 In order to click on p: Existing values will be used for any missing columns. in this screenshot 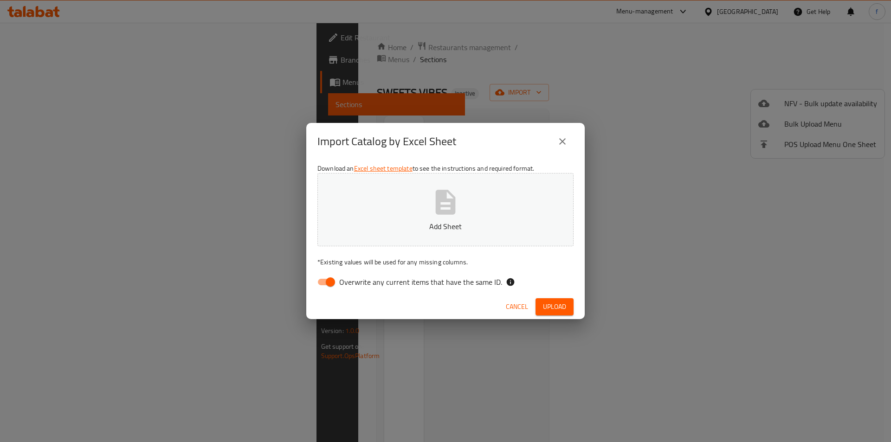, I will do `click(445, 262)`.